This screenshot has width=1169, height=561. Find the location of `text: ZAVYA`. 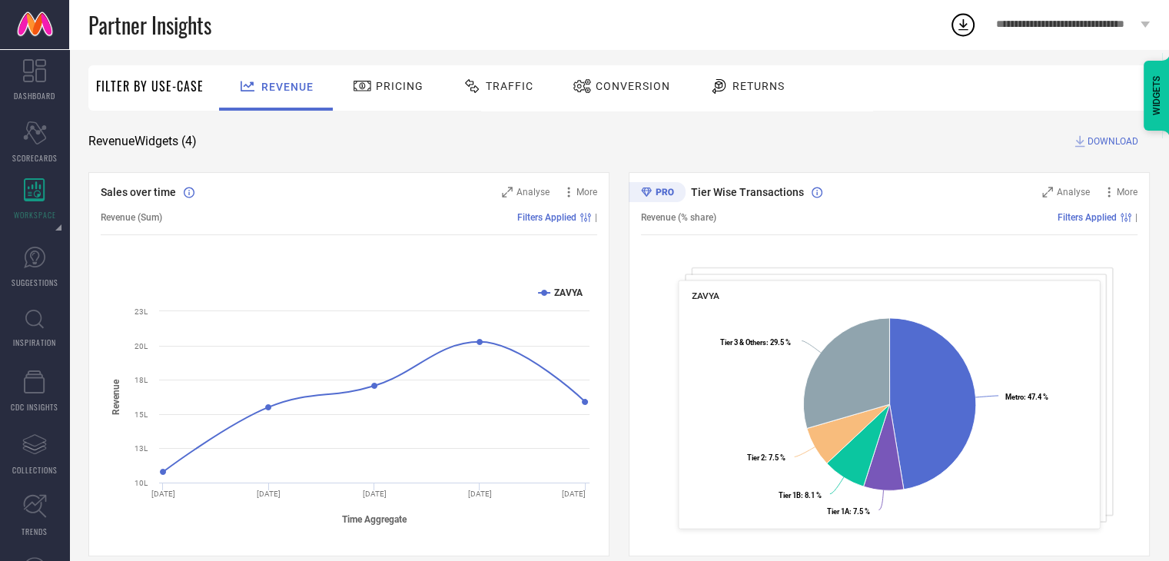

text: ZAVYA is located at coordinates (569, 293).